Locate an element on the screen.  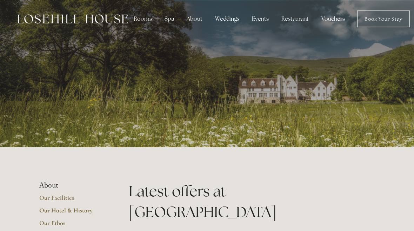
a: Vouchers is located at coordinates (333, 19).